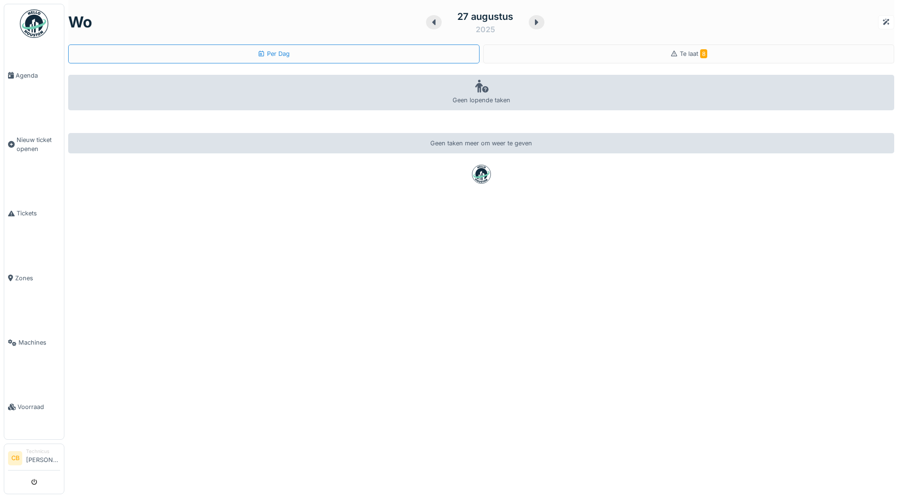  I want to click on div: Technicus, so click(43, 451).